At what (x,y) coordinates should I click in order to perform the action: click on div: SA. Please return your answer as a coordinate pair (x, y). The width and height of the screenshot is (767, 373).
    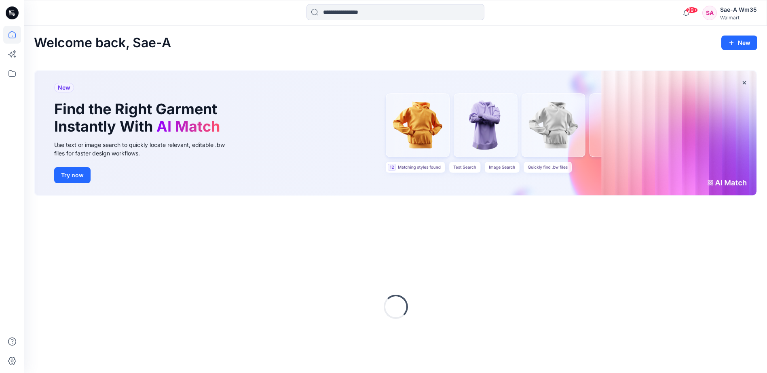
    Looking at the image, I should click on (709, 13).